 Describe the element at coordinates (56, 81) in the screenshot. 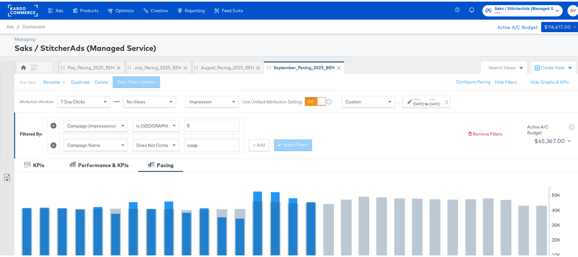

I see `button: Rename` at that location.